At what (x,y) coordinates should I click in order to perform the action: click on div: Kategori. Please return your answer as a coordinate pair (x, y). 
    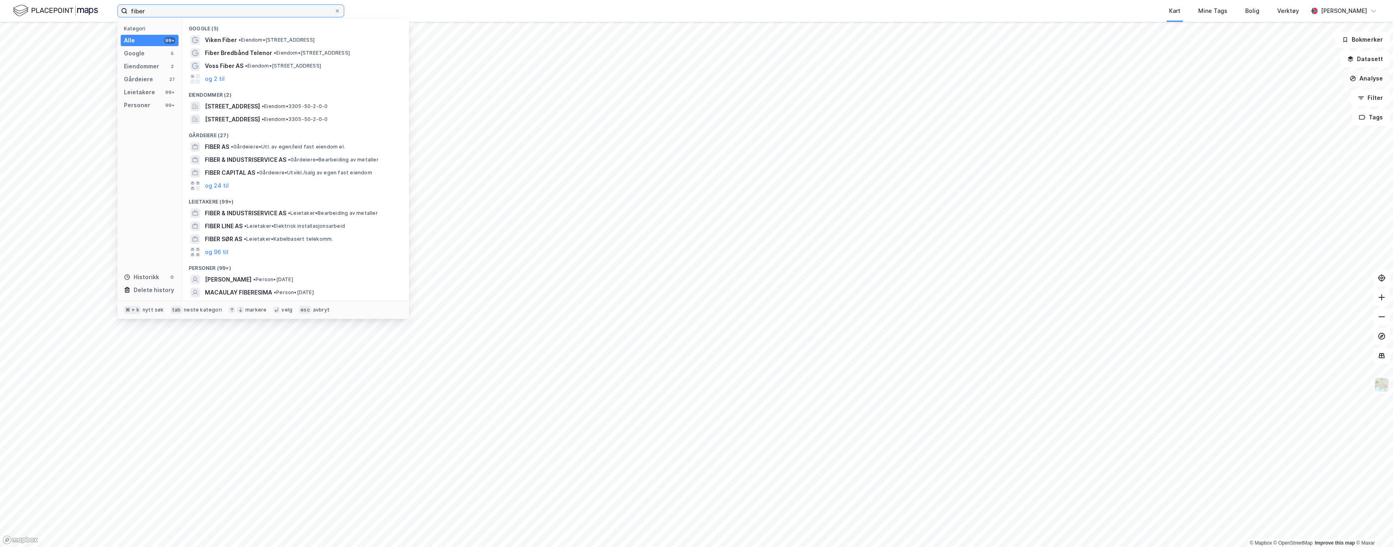
    Looking at the image, I should click on (151, 28).